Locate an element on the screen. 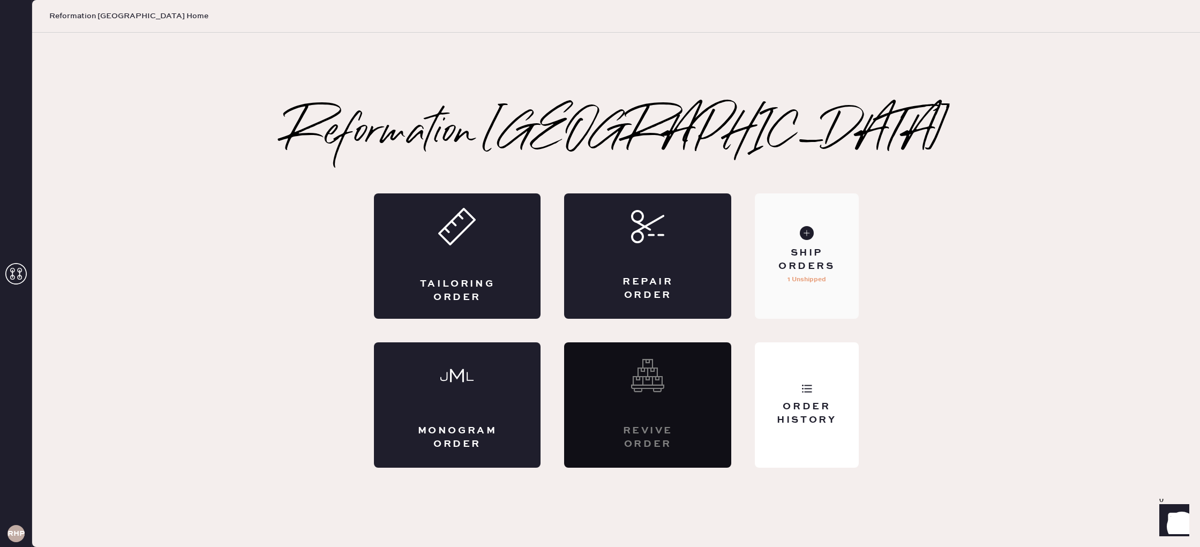 This screenshot has height=547, width=1200. div: Monogram Order is located at coordinates (457, 438).